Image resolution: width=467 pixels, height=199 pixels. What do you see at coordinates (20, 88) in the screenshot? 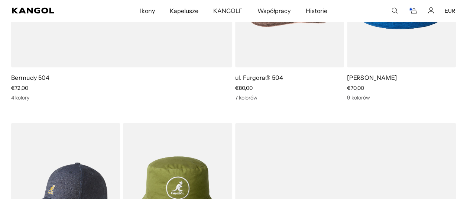
I see `span: €72,00` at bounding box center [20, 88].